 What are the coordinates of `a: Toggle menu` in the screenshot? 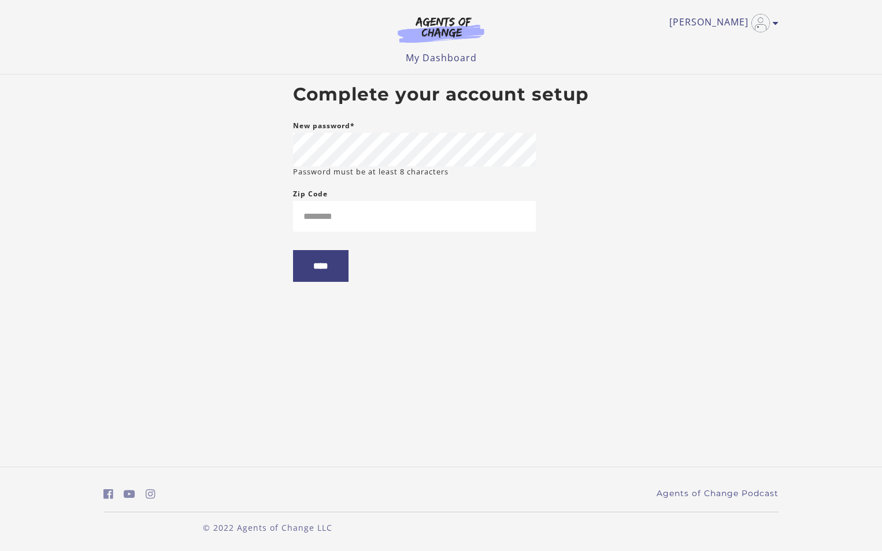 It's located at (721, 23).